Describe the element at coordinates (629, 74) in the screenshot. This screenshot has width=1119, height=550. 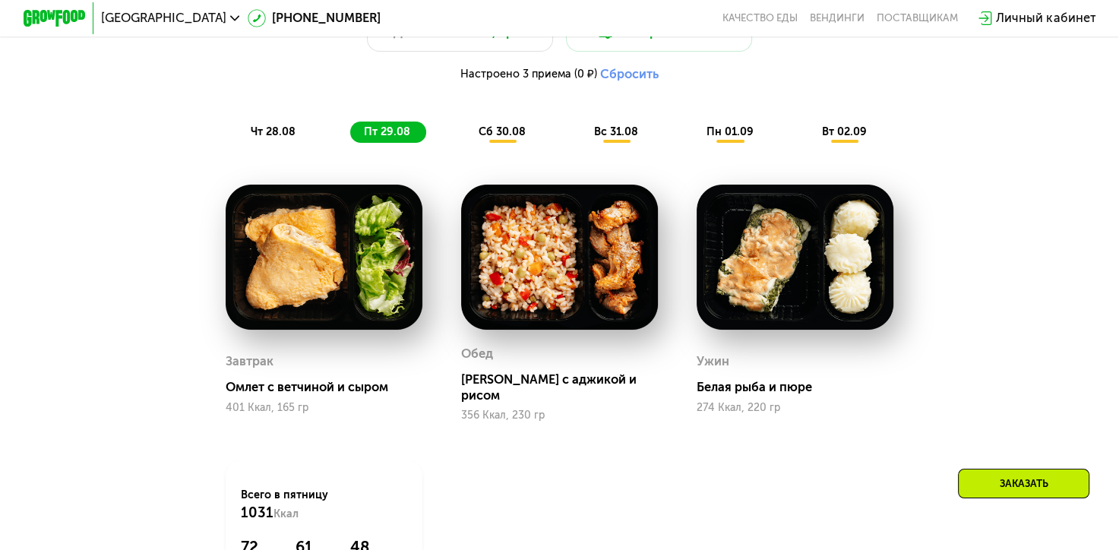
I see `button: Сбросить` at that location.